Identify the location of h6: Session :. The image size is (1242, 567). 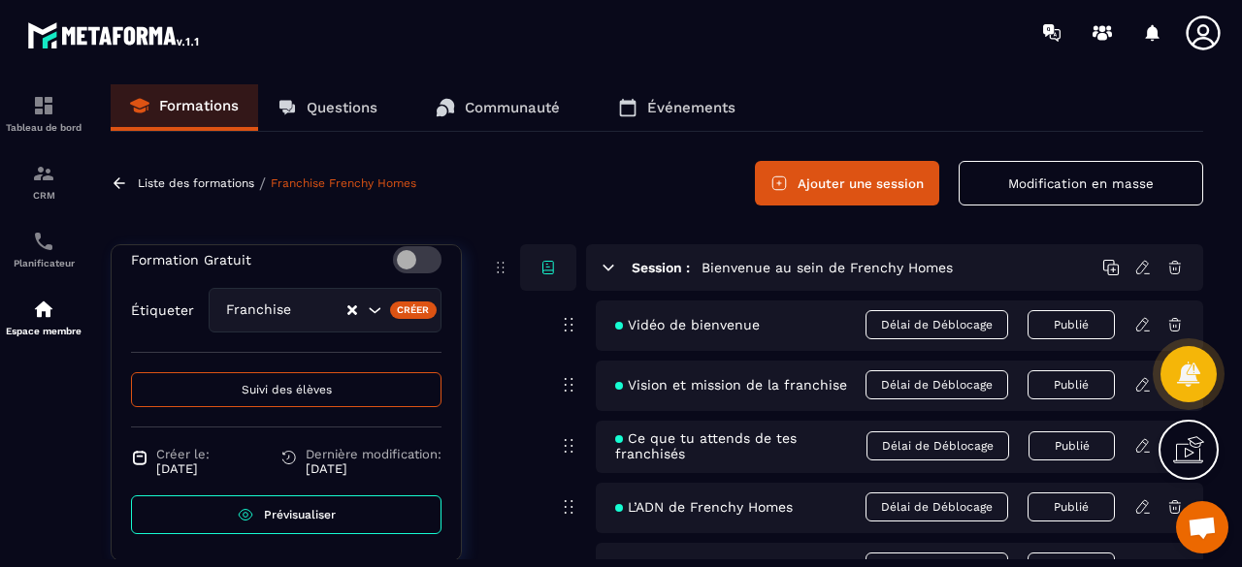
(661, 268).